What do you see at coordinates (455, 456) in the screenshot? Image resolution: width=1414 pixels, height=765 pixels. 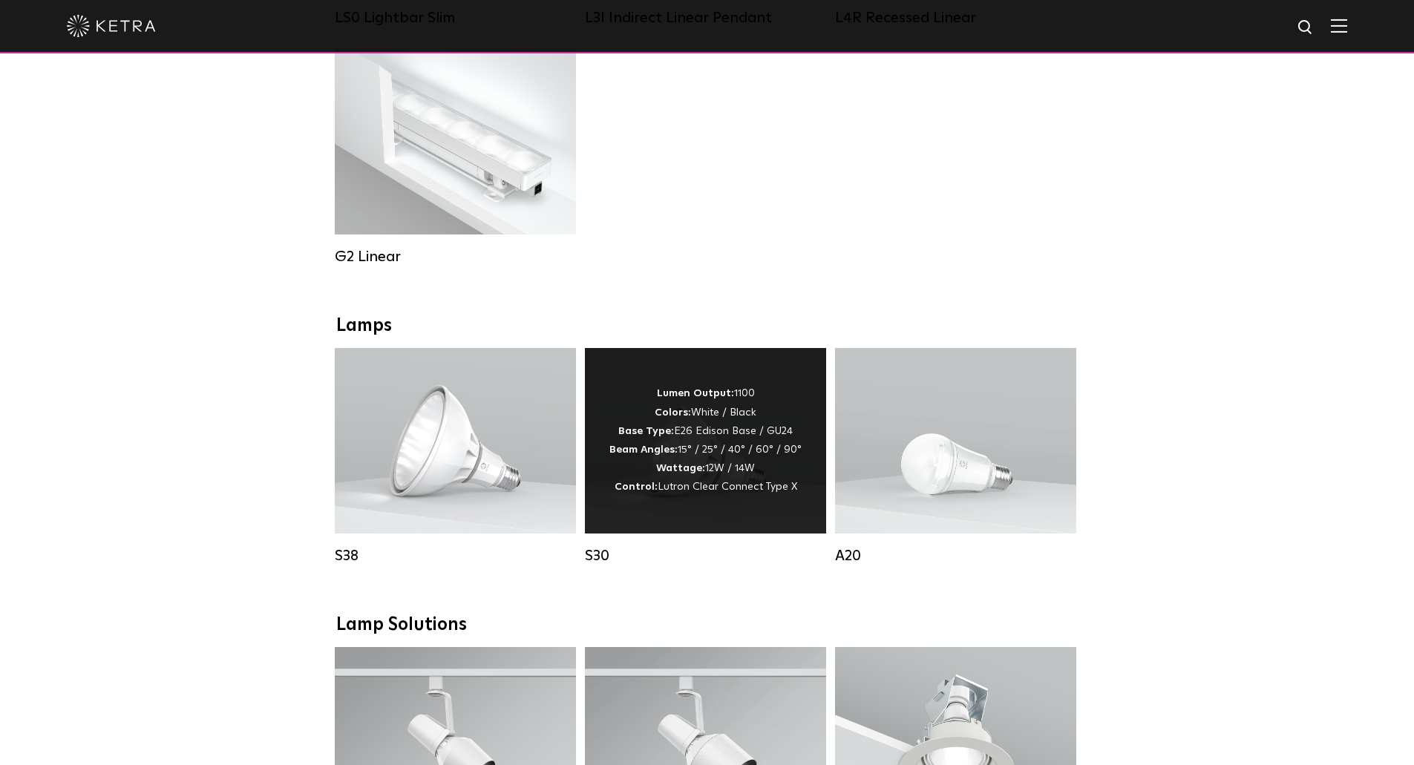 I see `a: S38 Lumen Output:1100Colors:White / BlackBase Type:E26 Edison Base / GU24Beam Angles:10° / 25° / ...` at bounding box center [455, 456].